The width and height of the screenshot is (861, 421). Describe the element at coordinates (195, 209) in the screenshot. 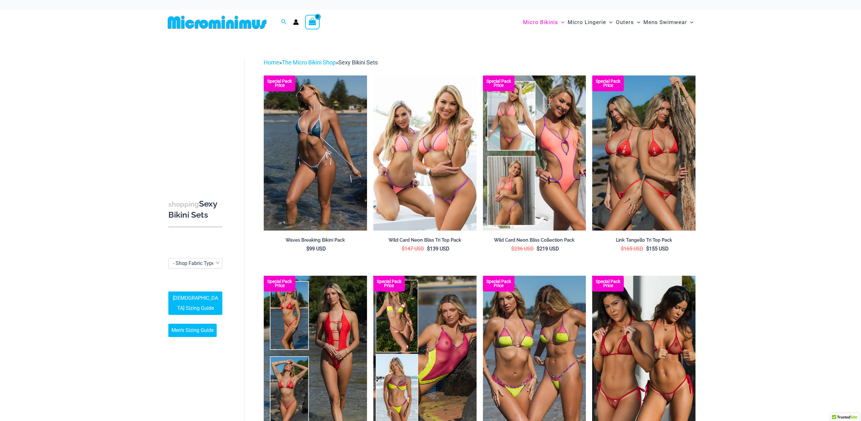

I see `h3: Sexy Bikini Sets` at that location.